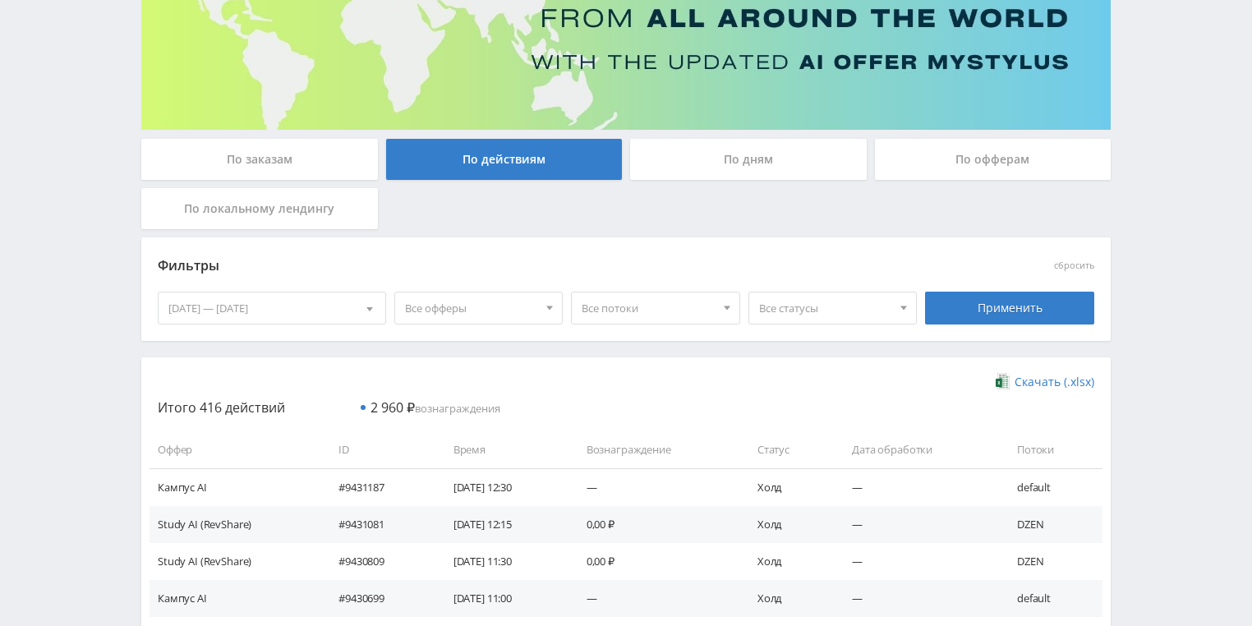  I want to click on span: Все статусы, so click(825, 308).